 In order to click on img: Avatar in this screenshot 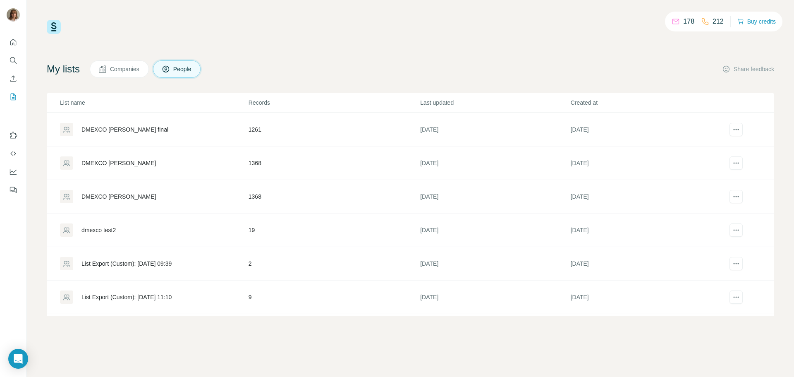, I will do `click(13, 15)`.